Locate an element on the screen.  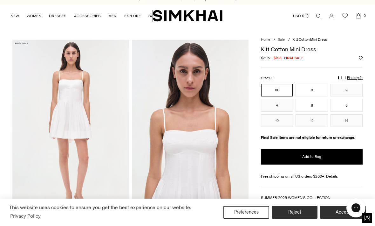
a: MEN is located at coordinates (112, 16).